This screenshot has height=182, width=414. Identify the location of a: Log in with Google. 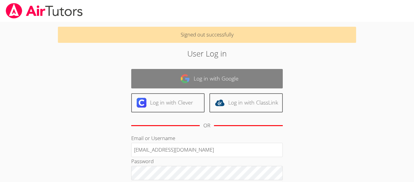
(207, 78).